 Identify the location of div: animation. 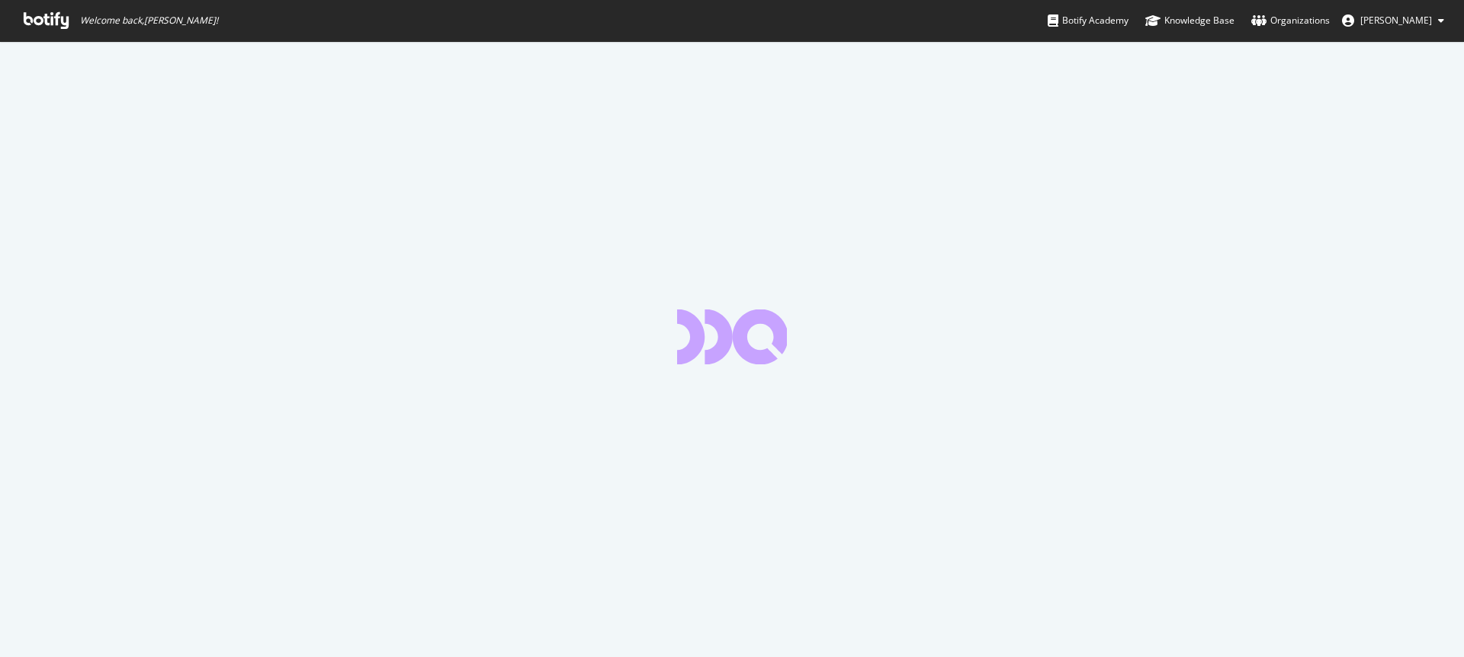
(732, 337).